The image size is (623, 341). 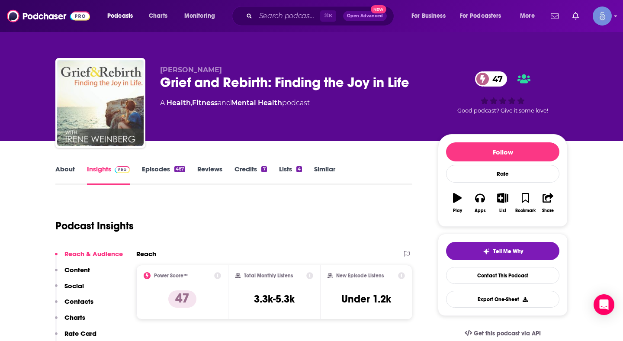 What do you see at coordinates (480, 211) in the screenshot?
I see `div: Apps` at bounding box center [480, 211].